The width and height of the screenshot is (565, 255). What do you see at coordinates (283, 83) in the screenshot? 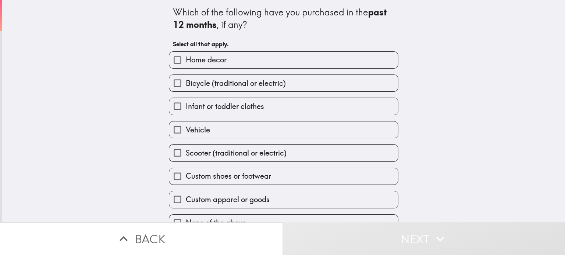
I see `button: Bicycle (traditional or electric)` at bounding box center [283, 83].